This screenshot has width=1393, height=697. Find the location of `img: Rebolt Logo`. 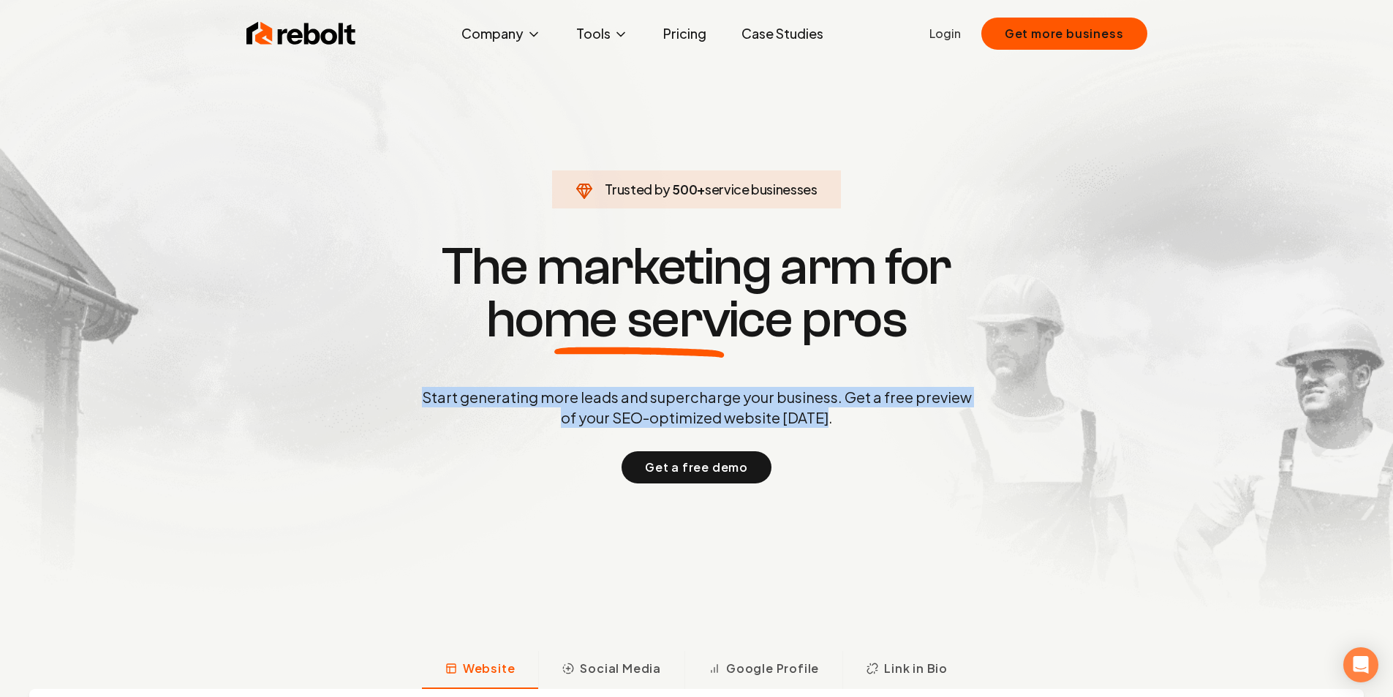

img: Rebolt Logo is located at coordinates (301, 34).